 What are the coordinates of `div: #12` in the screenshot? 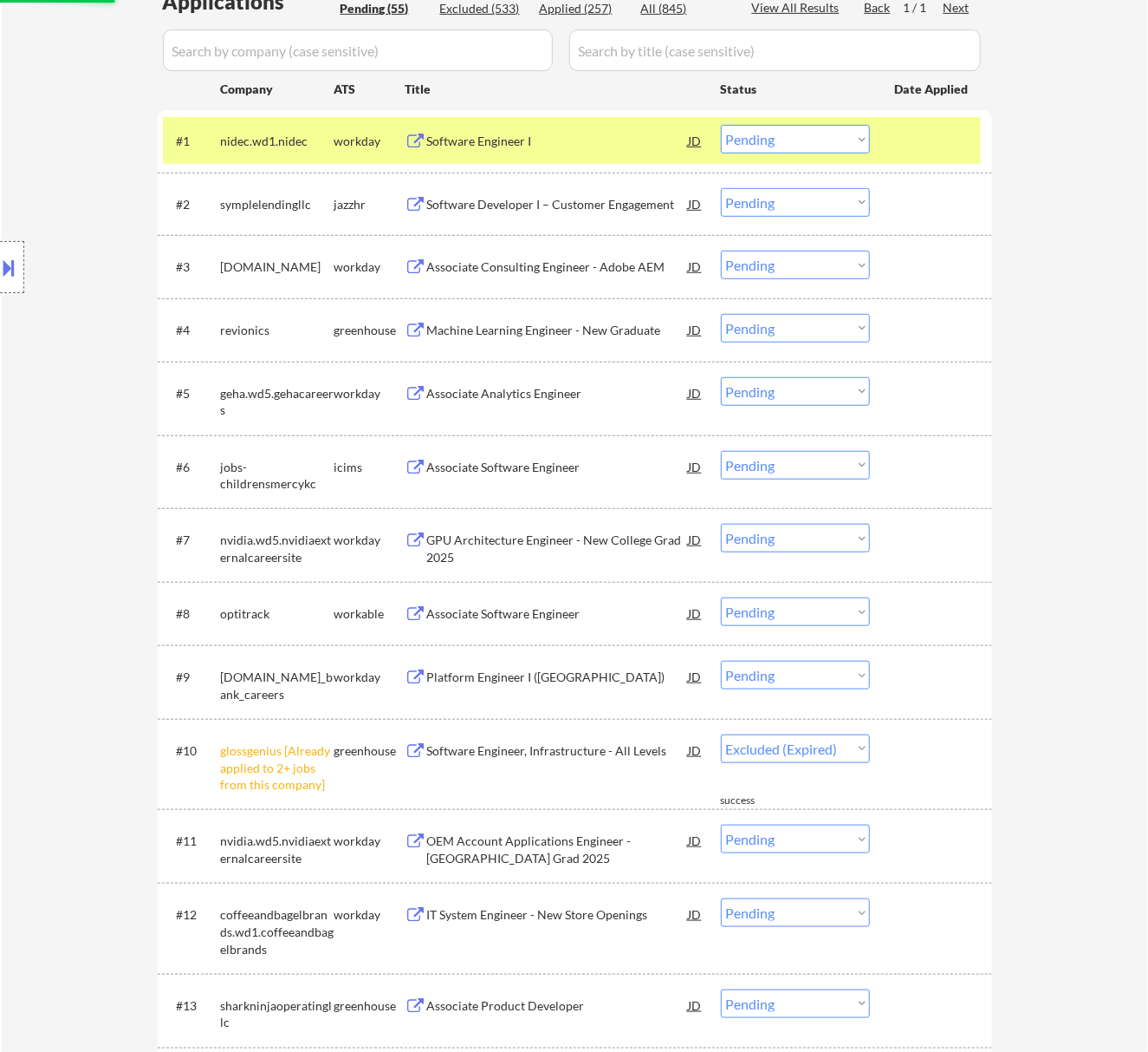 It's located at (192, 915).